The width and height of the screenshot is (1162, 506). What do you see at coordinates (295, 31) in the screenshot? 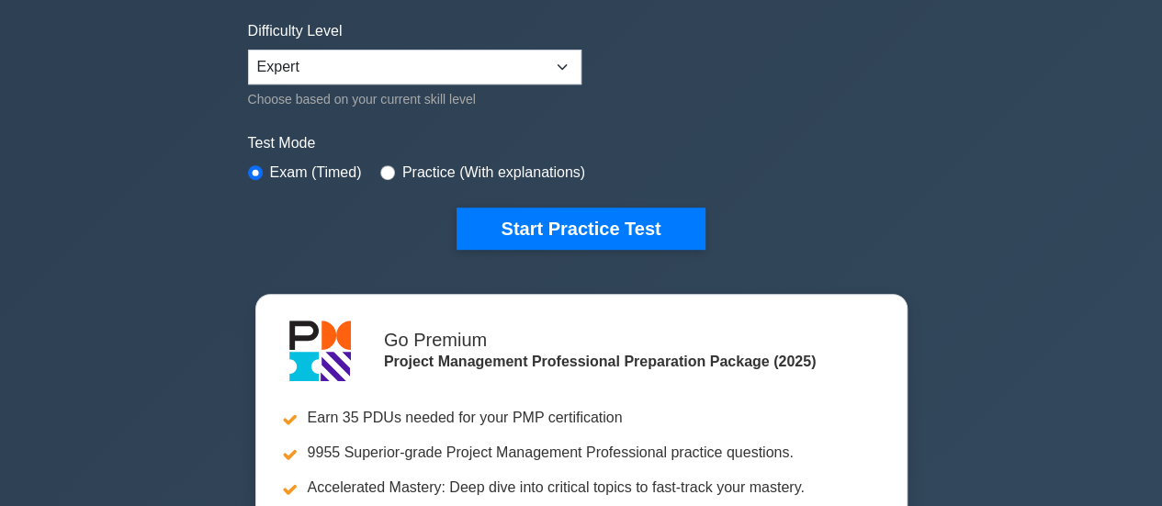
I see `label: Difficulty Level` at bounding box center [295, 31].